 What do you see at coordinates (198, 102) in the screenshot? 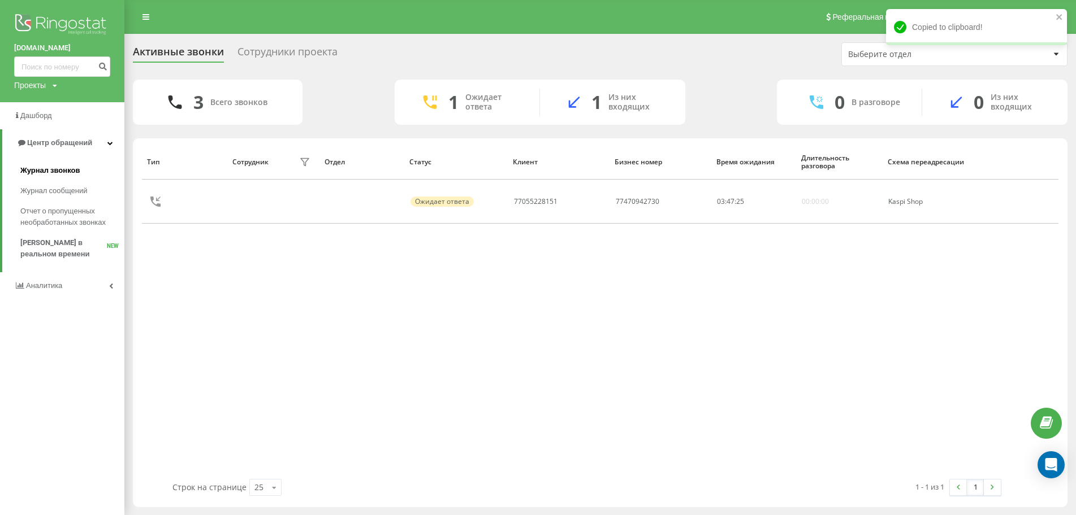
I see `div: 3` at bounding box center [198, 102].